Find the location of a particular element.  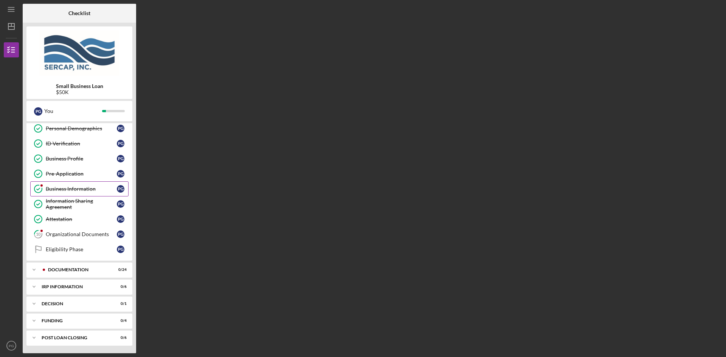

a: Eligibility PhasePG is located at coordinates (79, 249).